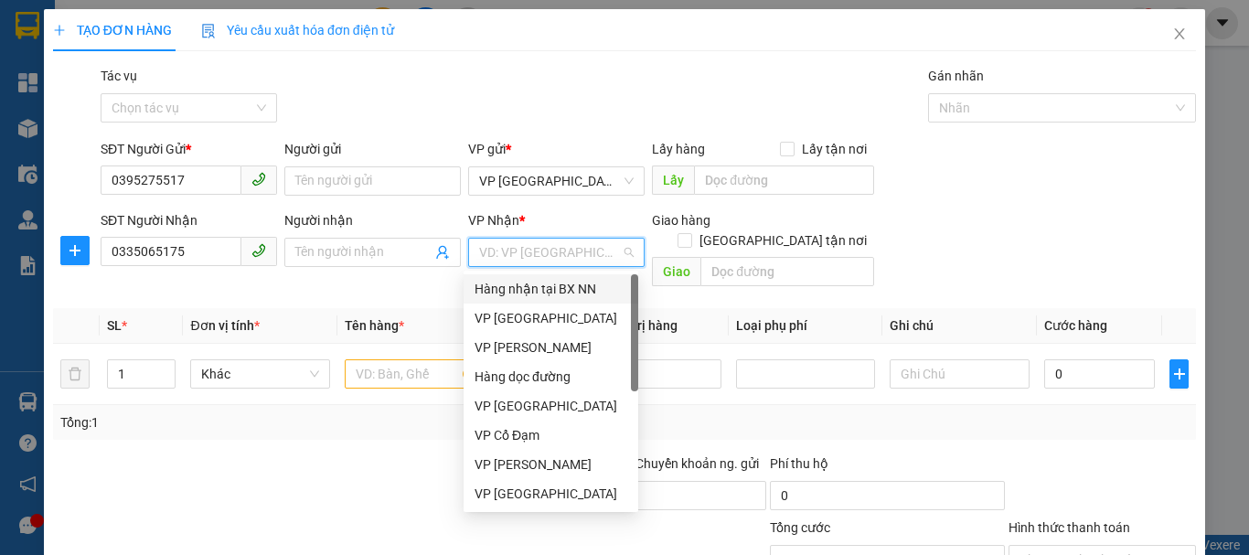 The height and width of the screenshot is (555, 1249). Describe the element at coordinates (673, 180) in the screenshot. I see `span: Lấy` at that location.